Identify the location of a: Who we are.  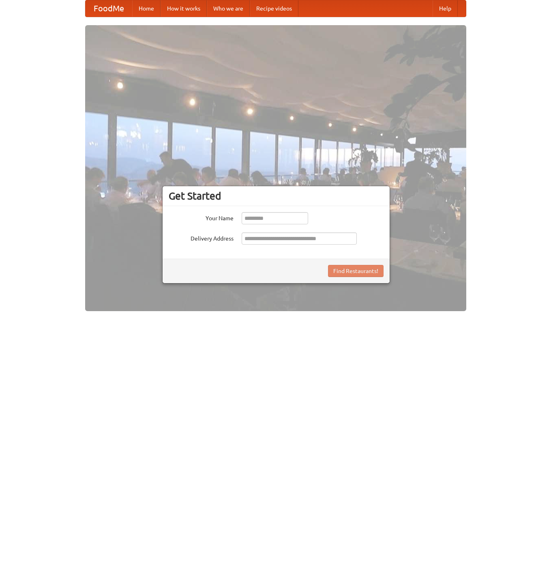
(228, 9).